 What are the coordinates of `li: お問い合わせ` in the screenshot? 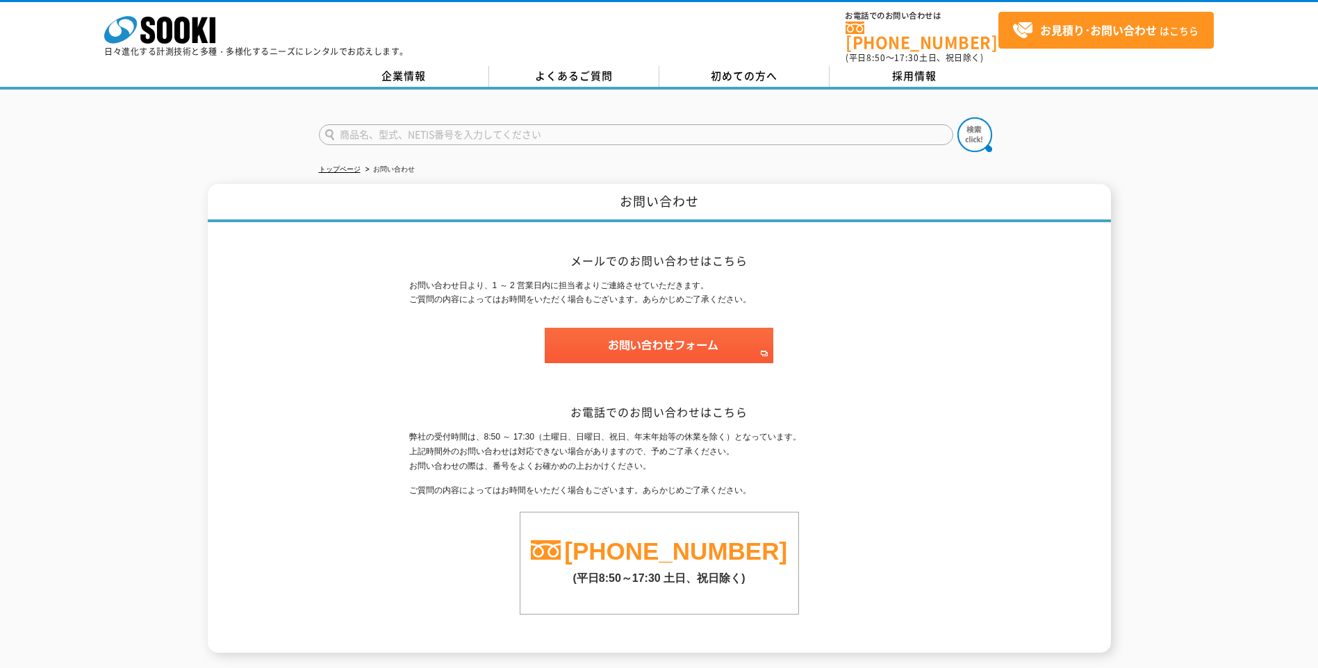 It's located at (388, 169).